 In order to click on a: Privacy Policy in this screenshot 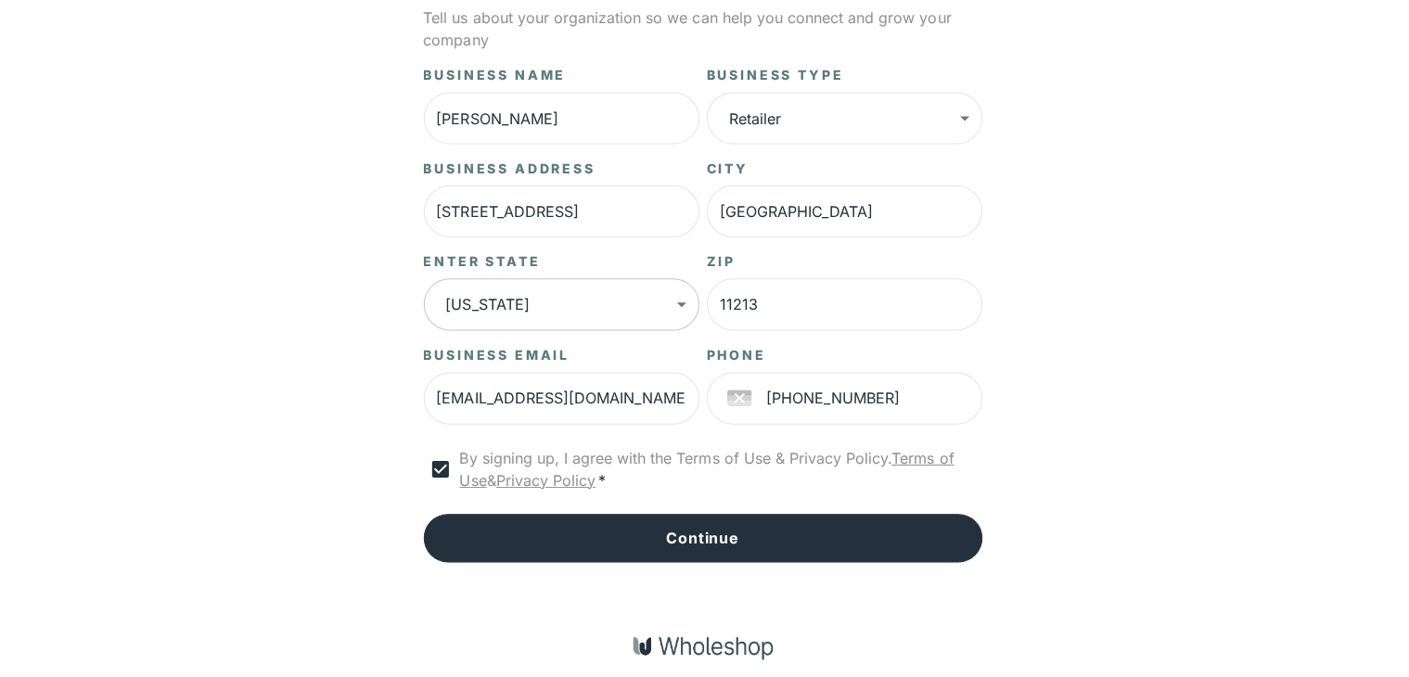, I will do `click(548, 479)`.